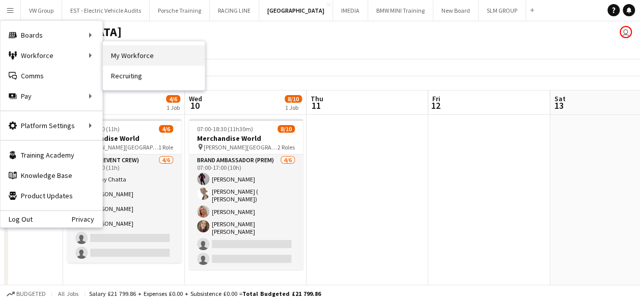 The image size is (640, 302). What do you see at coordinates (51, 76) in the screenshot?
I see `a: Comms` at bounding box center [51, 76].